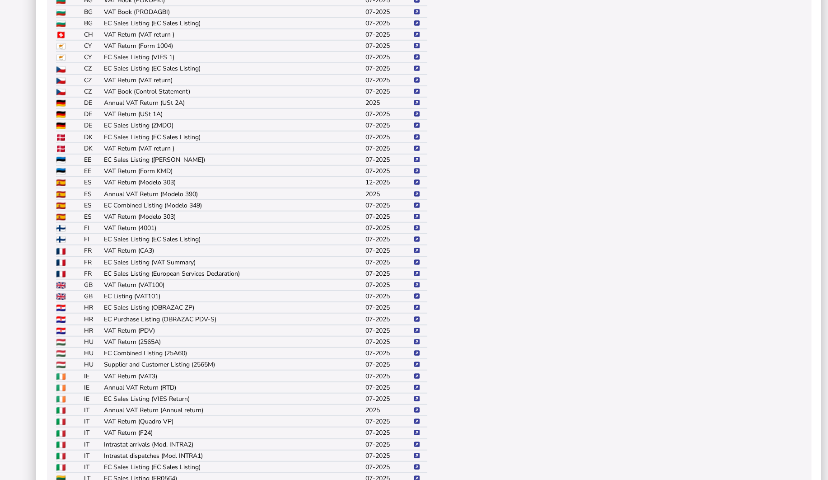 The image size is (828, 480). Describe the element at coordinates (234, 57) in the screenshot. I see `td: EC Sales Listing (VIES 1)` at that location.